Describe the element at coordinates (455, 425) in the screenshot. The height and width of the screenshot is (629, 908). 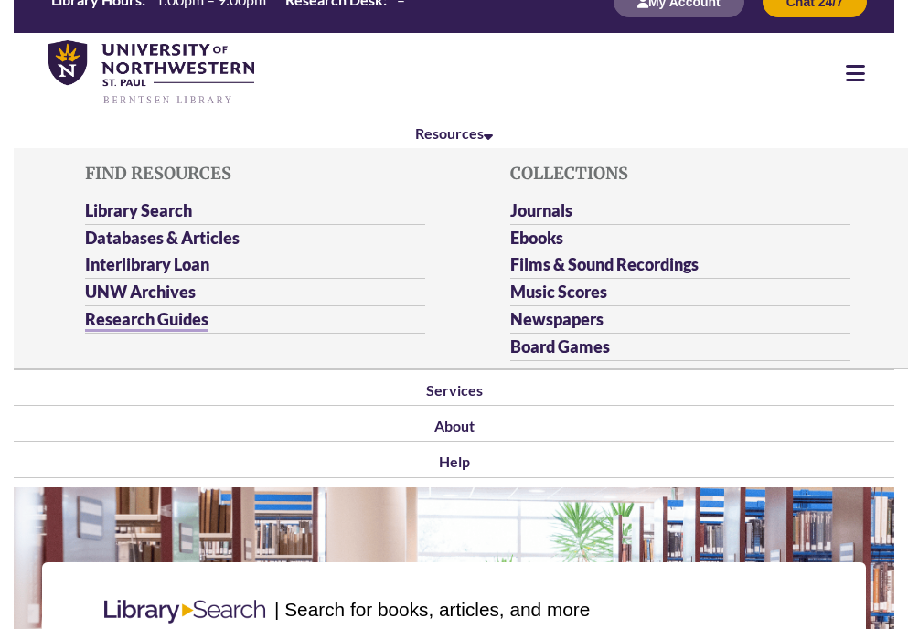
I see `a: About` at that location.